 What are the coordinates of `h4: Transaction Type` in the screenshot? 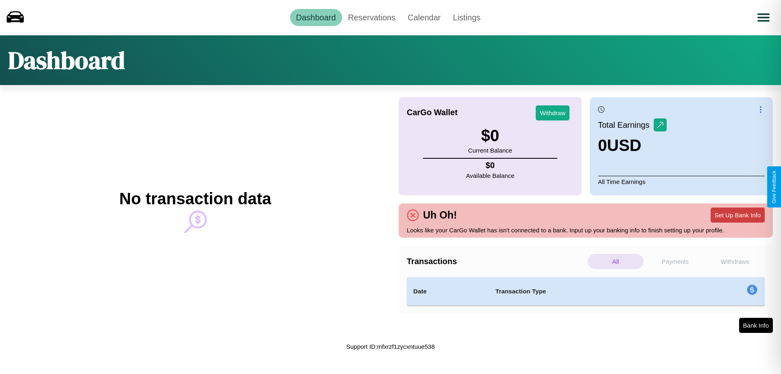 It's located at (588, 291).